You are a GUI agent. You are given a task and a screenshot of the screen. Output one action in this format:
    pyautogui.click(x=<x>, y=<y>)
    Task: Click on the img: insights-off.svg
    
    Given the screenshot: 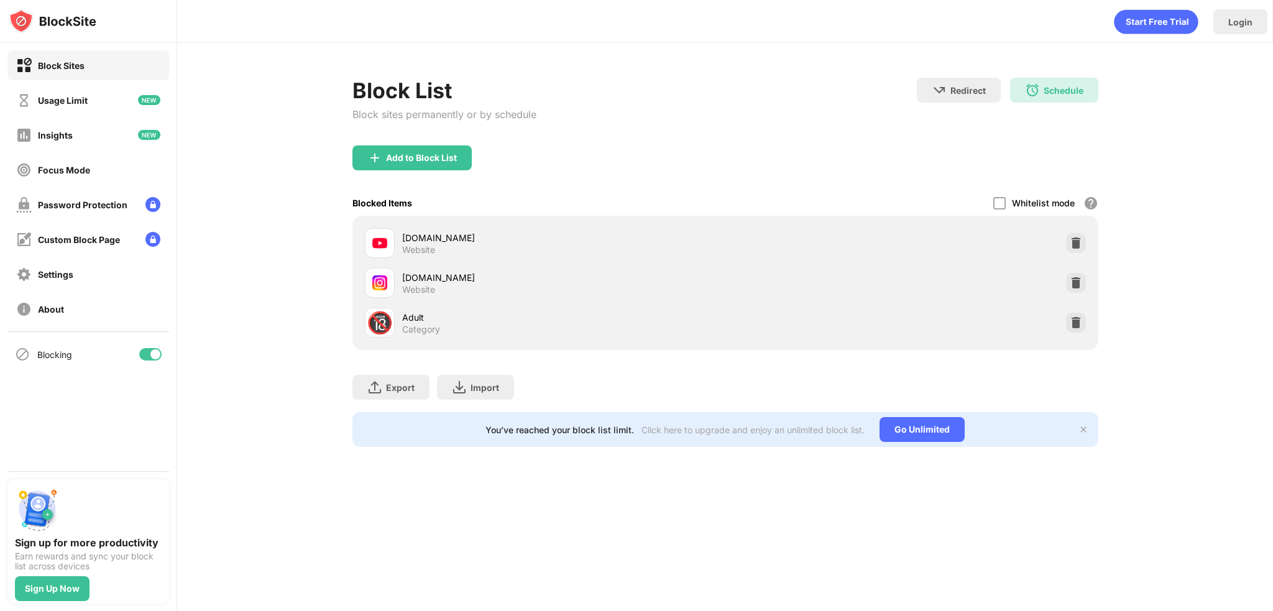 What is the action you would take?
    pyautogui.click(x=24, y=135)
    